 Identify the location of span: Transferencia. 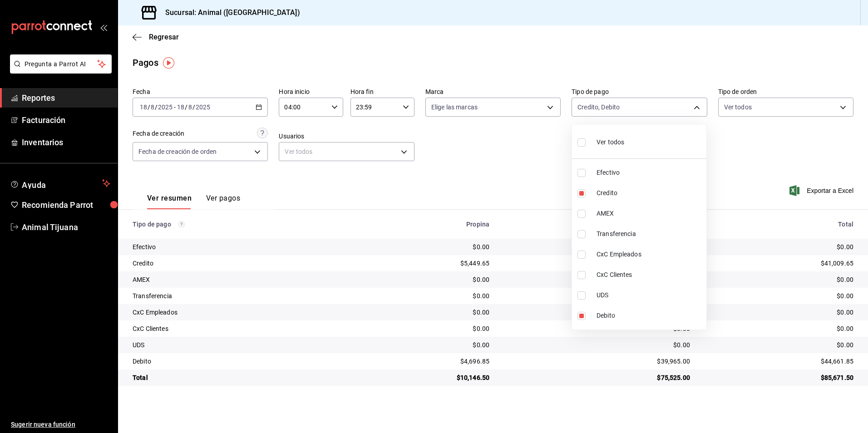
(650, 234).